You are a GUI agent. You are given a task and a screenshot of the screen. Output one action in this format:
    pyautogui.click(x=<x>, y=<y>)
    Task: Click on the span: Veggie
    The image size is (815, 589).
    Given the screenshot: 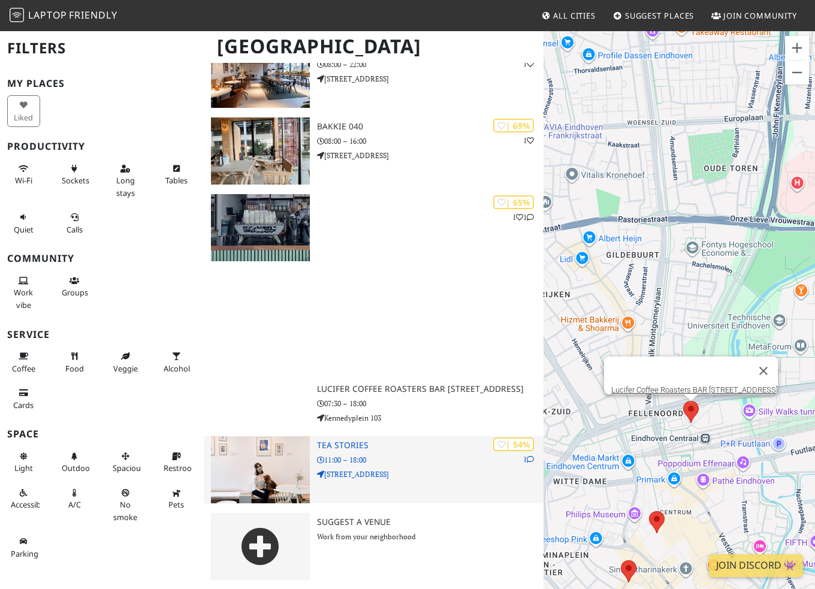 What is the action you would take?
    pyautogui.click(x=125, y=369)
    